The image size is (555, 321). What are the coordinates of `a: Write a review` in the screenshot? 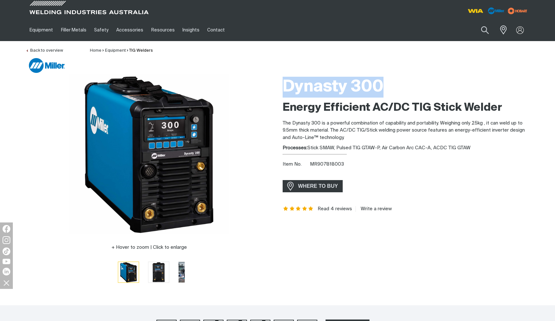 It's located at (374, 209).